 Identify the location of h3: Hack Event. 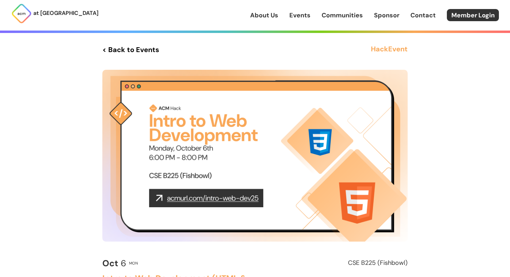
(389, 50).